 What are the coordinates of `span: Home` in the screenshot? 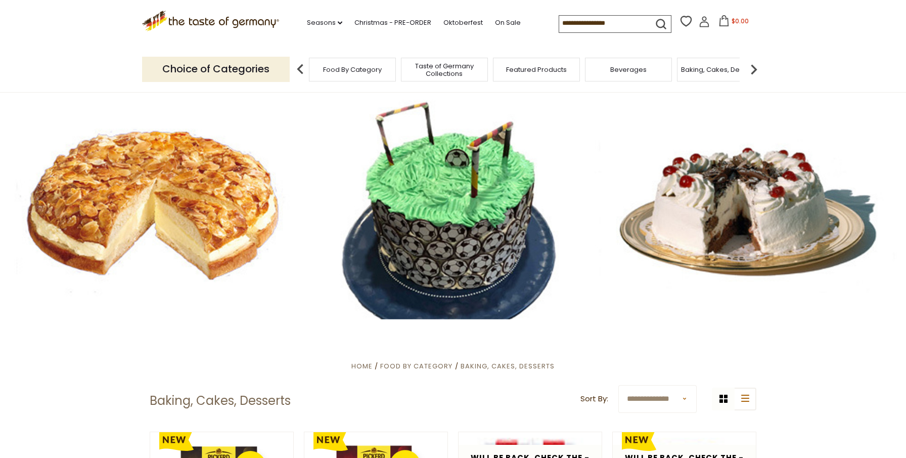 It's located at (362, 365).